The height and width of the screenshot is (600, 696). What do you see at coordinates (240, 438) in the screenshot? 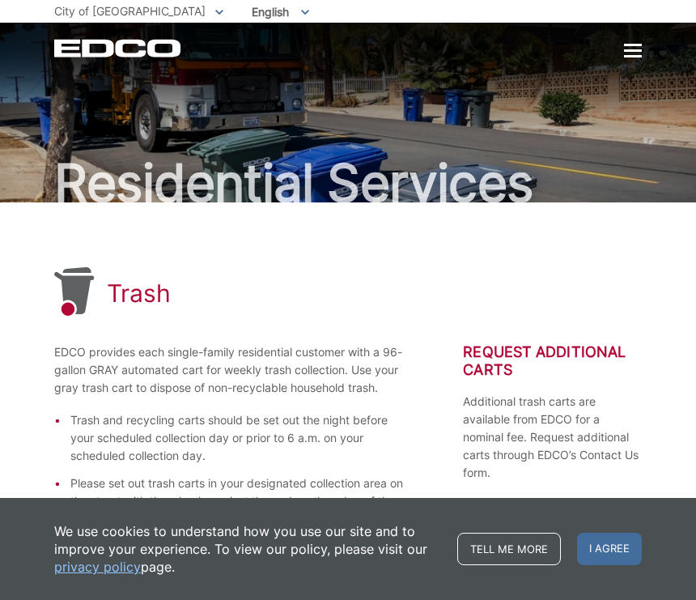
I see `li: Trash and recycling carts should be set out the night before your scheduled collection day or pri...` at bounding box center [240, 438].